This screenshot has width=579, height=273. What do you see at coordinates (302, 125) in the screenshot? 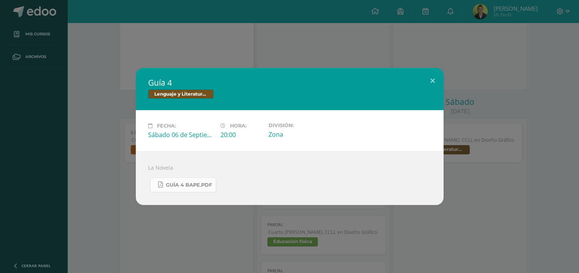
I see `label: División:` at bounding box center [302, 125].